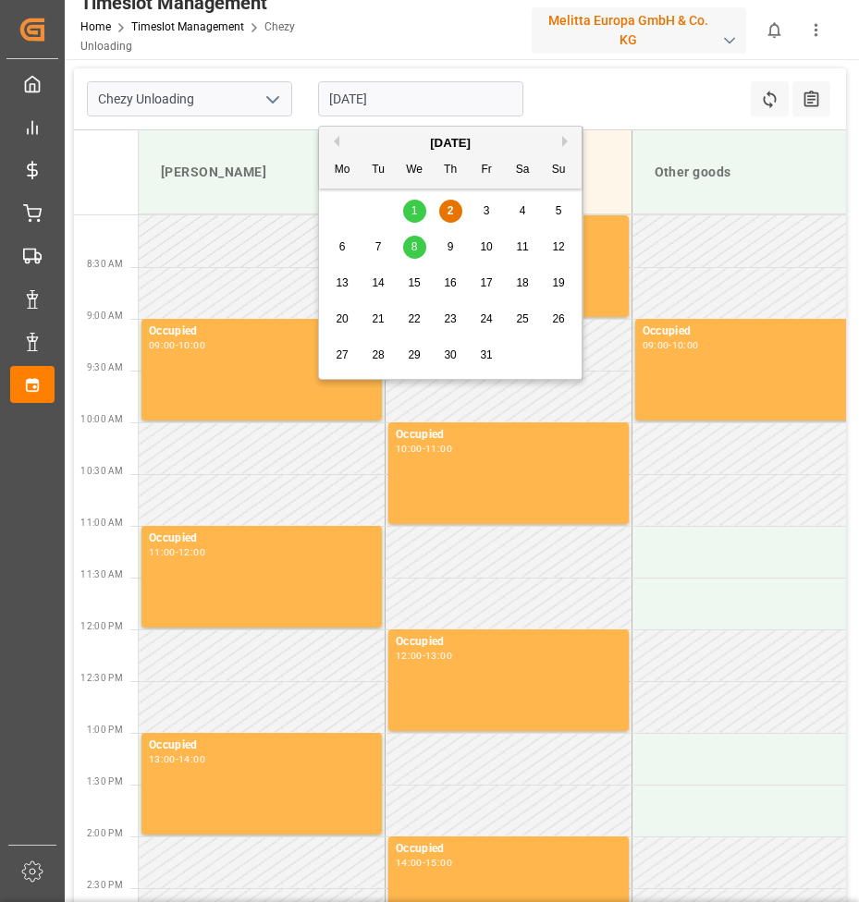 The image size is (859, 902). What do you see at coordinates (450, 247) in the screenshot?
I see `div: Choose Thursday, October 9th, 2025` at bounding box center [450, 247].